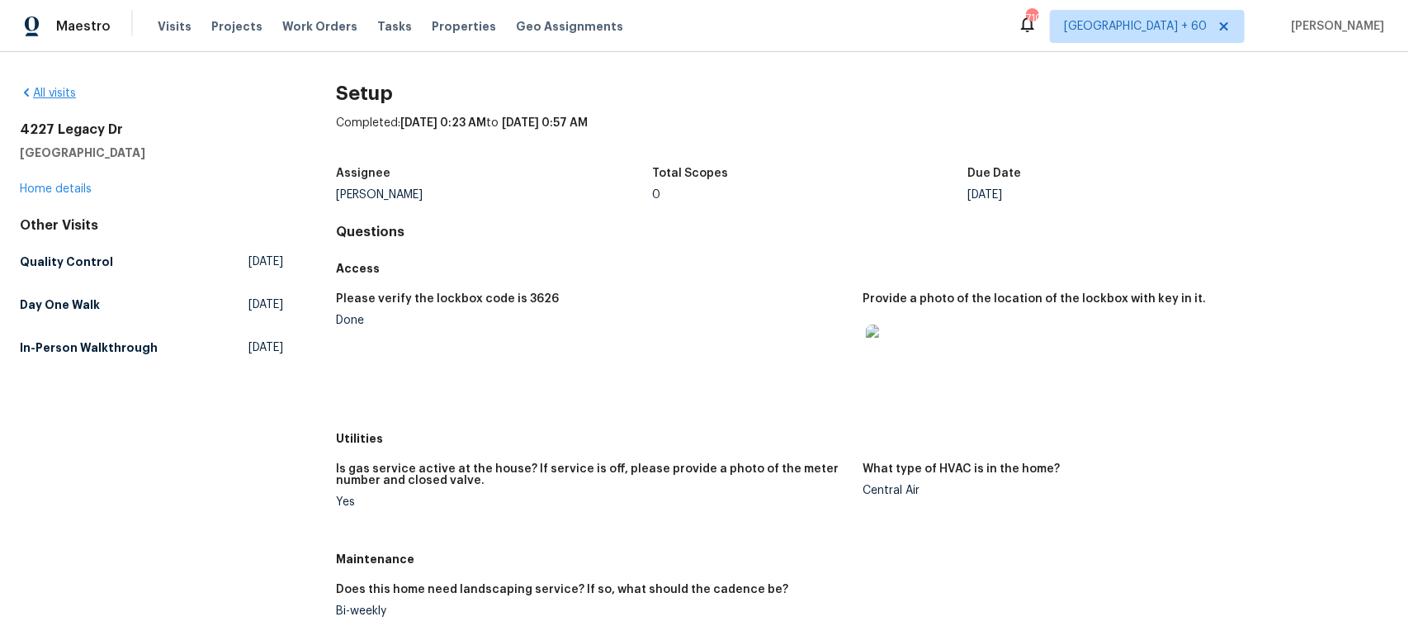  What do you see at coordinates (319, 26) in the screenshot?
I see `span: Work Orders` at bounding box center [319, 26].